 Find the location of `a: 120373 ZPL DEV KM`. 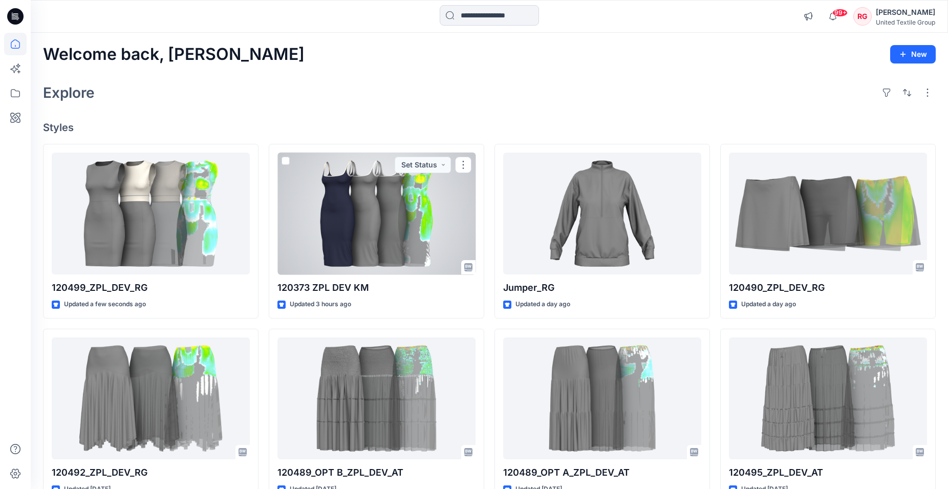

a: 120373 ZPL DEV KM is located at coordinates (376, 214).